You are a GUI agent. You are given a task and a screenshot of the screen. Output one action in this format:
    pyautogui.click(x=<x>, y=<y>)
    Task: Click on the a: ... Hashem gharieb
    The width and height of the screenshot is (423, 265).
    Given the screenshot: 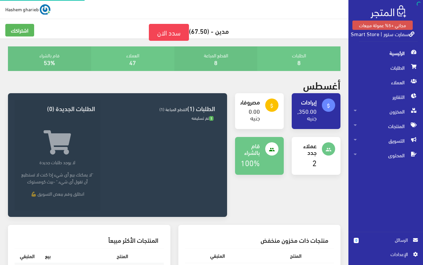 What is the action you would take?
    pyautogui.click(x=28, y=9)
    